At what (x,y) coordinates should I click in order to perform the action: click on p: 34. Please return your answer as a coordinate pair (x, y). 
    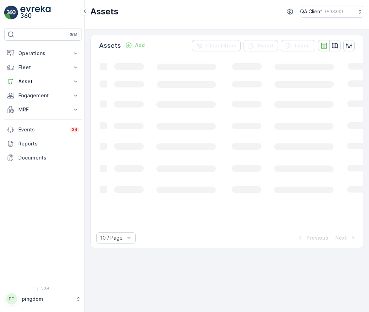
    Looking at the image, I should click on (75, 130).